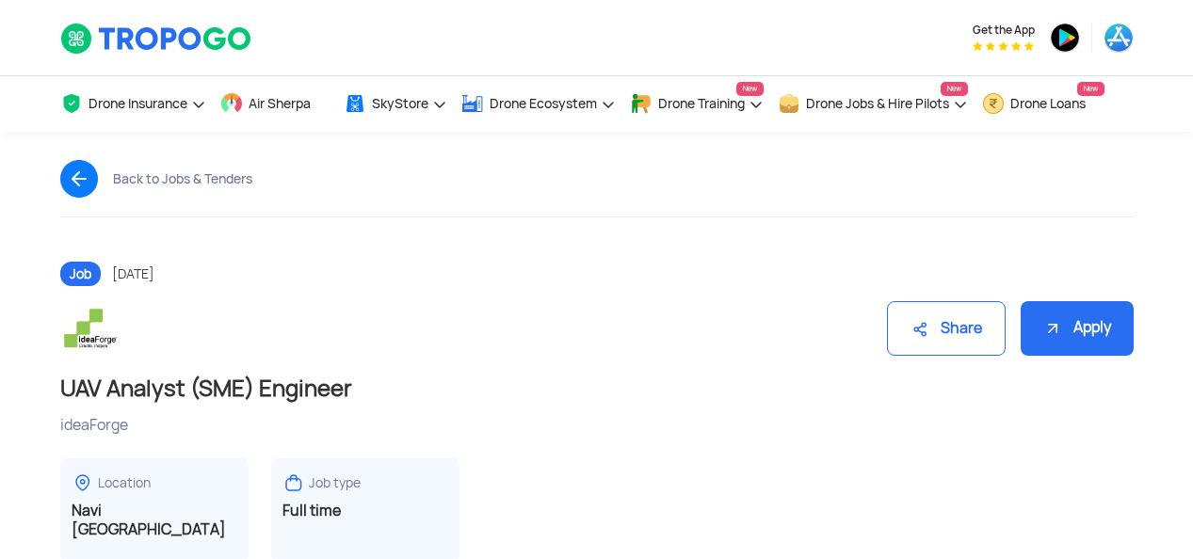 The width and height of the screenshot is (1193, 559). I want to click on a: Drone TrainingNew, so click(697, 104).